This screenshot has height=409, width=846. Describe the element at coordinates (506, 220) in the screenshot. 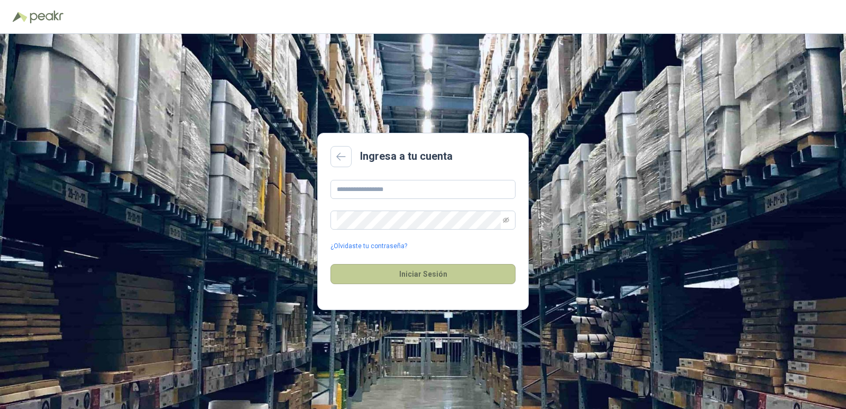

I see `span: eye-invisible` at that location.